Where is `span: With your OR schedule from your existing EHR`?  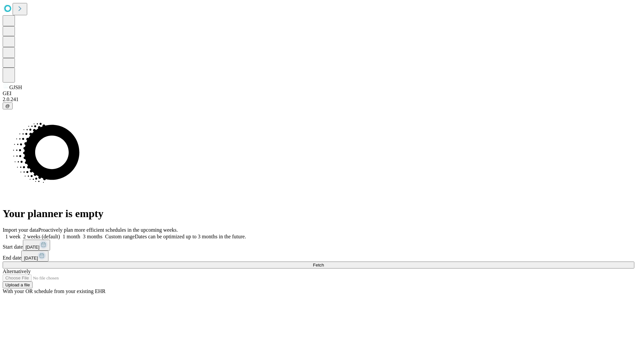
span: With your OR schedule from your existing EHR is located at coordinates (54, 291).